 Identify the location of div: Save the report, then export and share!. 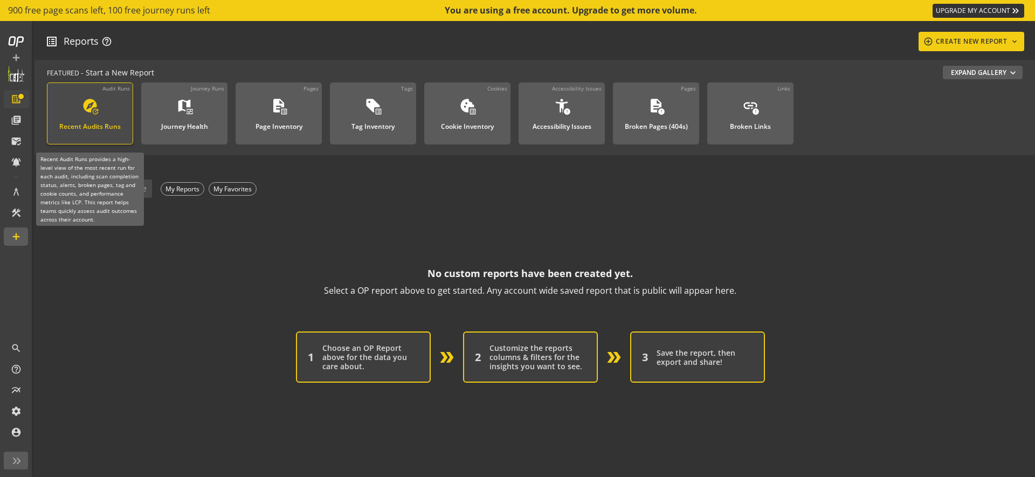
(705, 357).